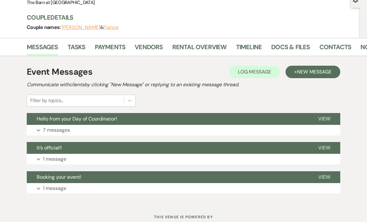 The image size is (367, 222). What do you see at coordinates (314, 71) in the screenshot?
I see `span: New Message` at bounding box center [314, 71].